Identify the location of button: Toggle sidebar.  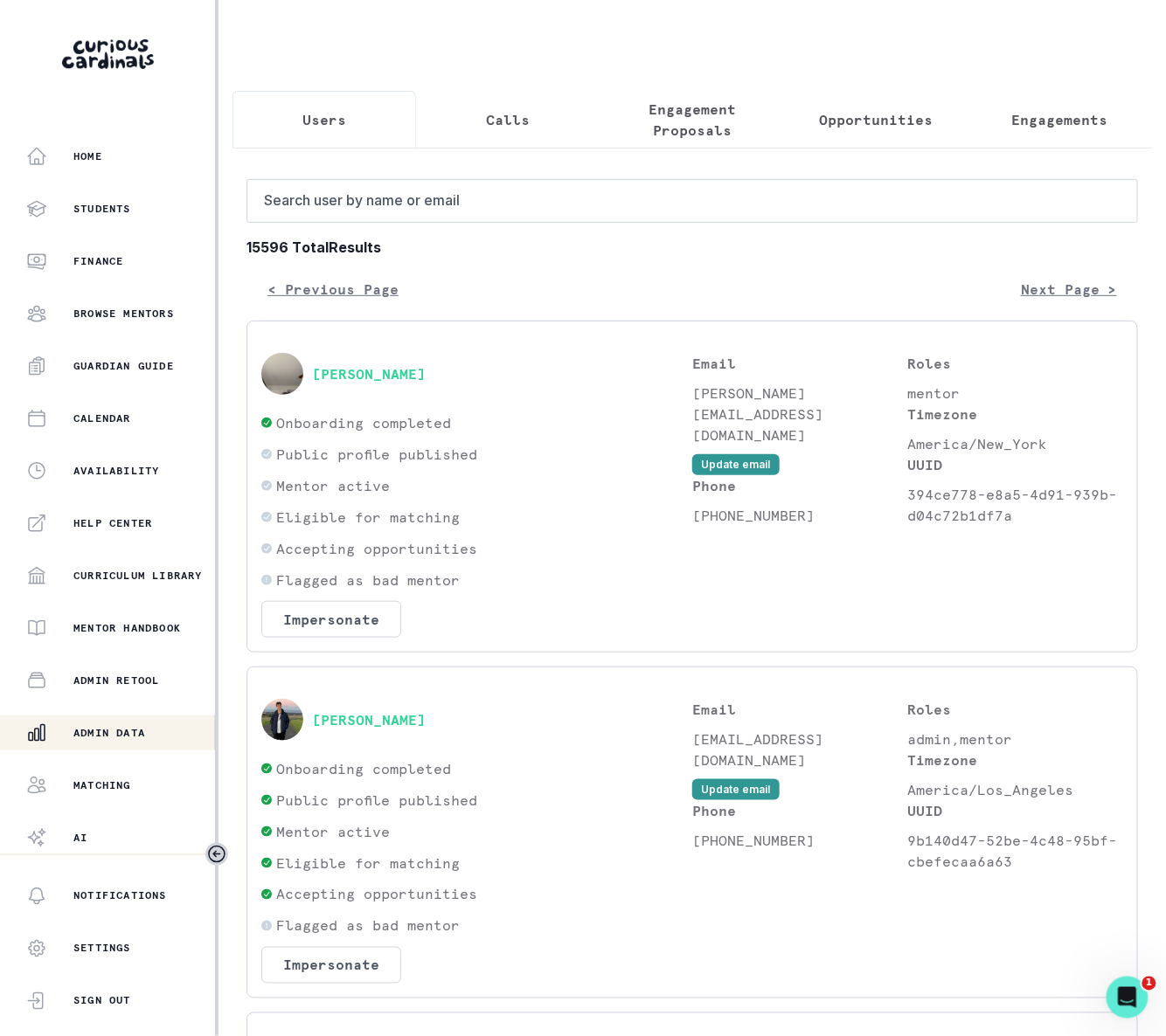
(216, 854).